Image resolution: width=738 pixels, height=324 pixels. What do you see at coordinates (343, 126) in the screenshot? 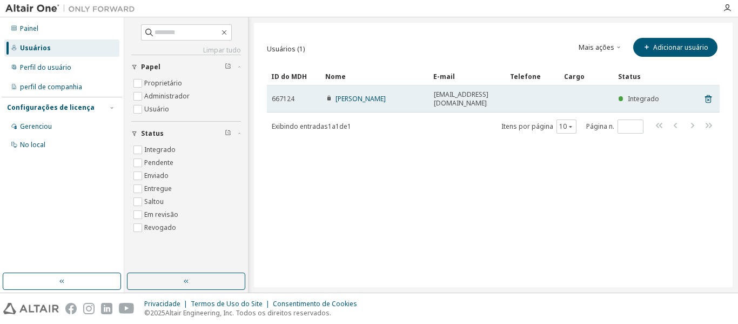
I see `font: de` at bounding box center [343, 126].